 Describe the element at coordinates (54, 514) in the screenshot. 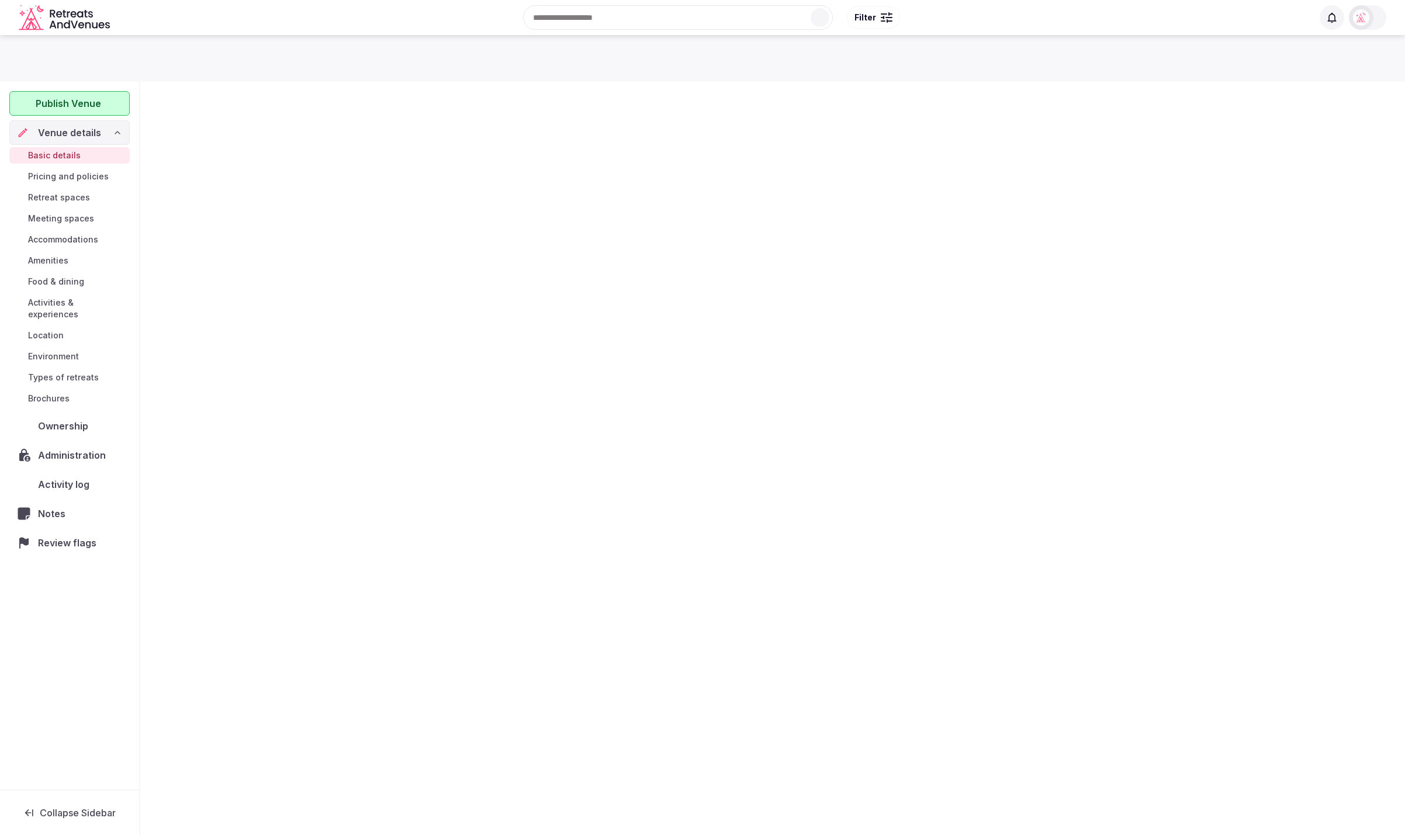

I see `span: Notes` at that location.